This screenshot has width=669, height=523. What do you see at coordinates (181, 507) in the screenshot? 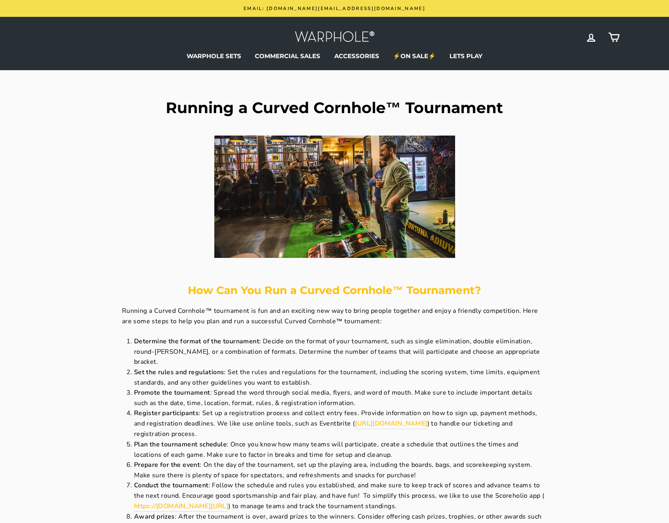
I see `strong: https://` at bounding box center [181, 507].